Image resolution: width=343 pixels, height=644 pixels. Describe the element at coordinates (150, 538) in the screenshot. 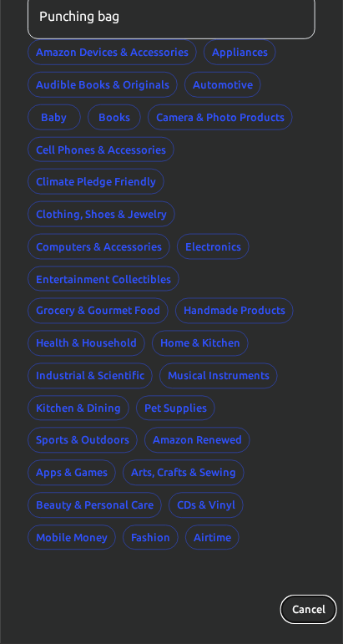

I see `button: Fashion` at that location.